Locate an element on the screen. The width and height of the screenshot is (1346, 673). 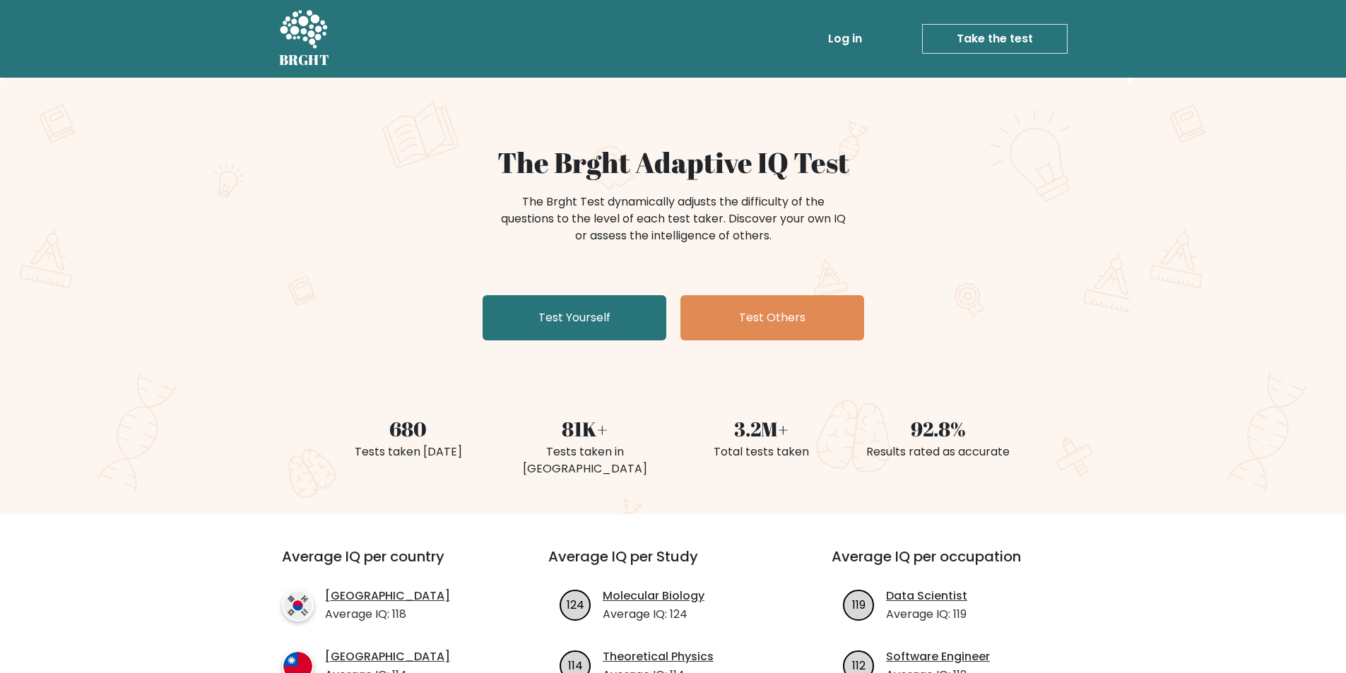
img: country is located at coordinates (297, 606).